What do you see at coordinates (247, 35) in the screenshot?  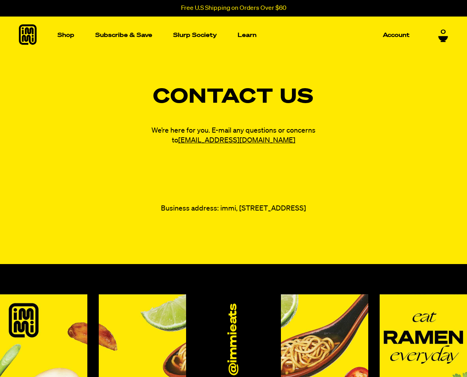 I see `a: Learn` at bounding box center [247, 35].